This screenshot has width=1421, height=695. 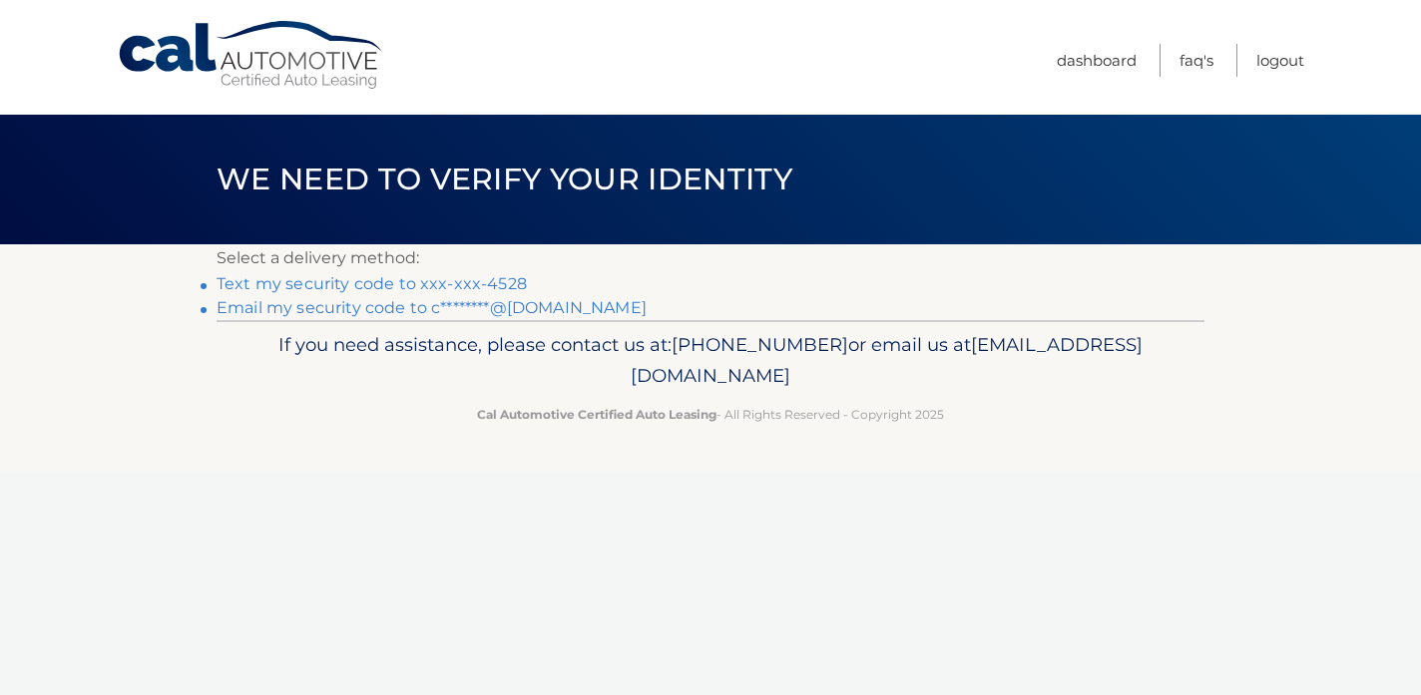 What do you see at coordinates (710, 414) in the screenshot?
I see `p: - All Rights Reserved - Copyright 2025` at bounding box center [710, 414].